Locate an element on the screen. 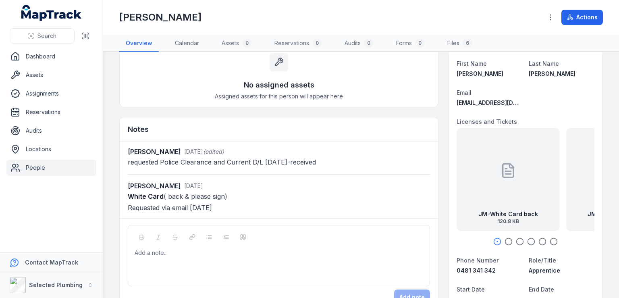 The image size is (619, 298). span: Start Date is located at coordinates (471, 289).